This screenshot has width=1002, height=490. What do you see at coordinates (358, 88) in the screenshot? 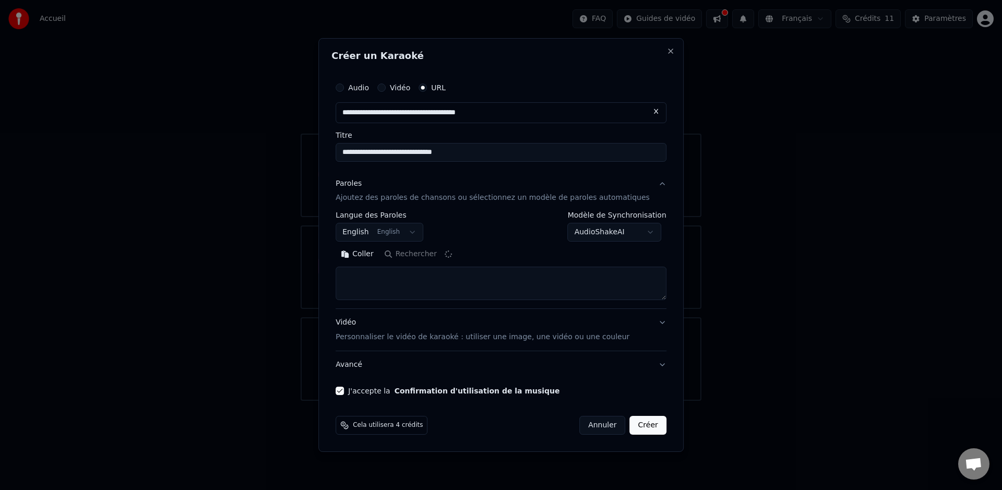
I see `label: Audio` at bounding box center [358, 88].